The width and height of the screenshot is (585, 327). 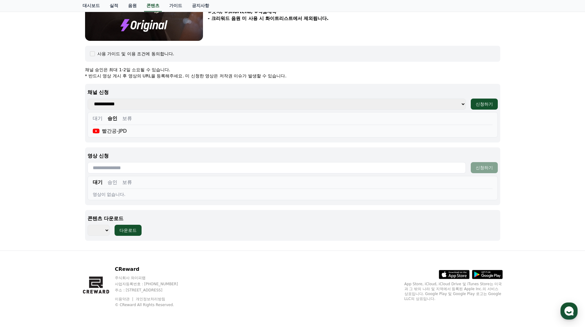 I want to click on div: 다운로드, so click(x=128, y=230).